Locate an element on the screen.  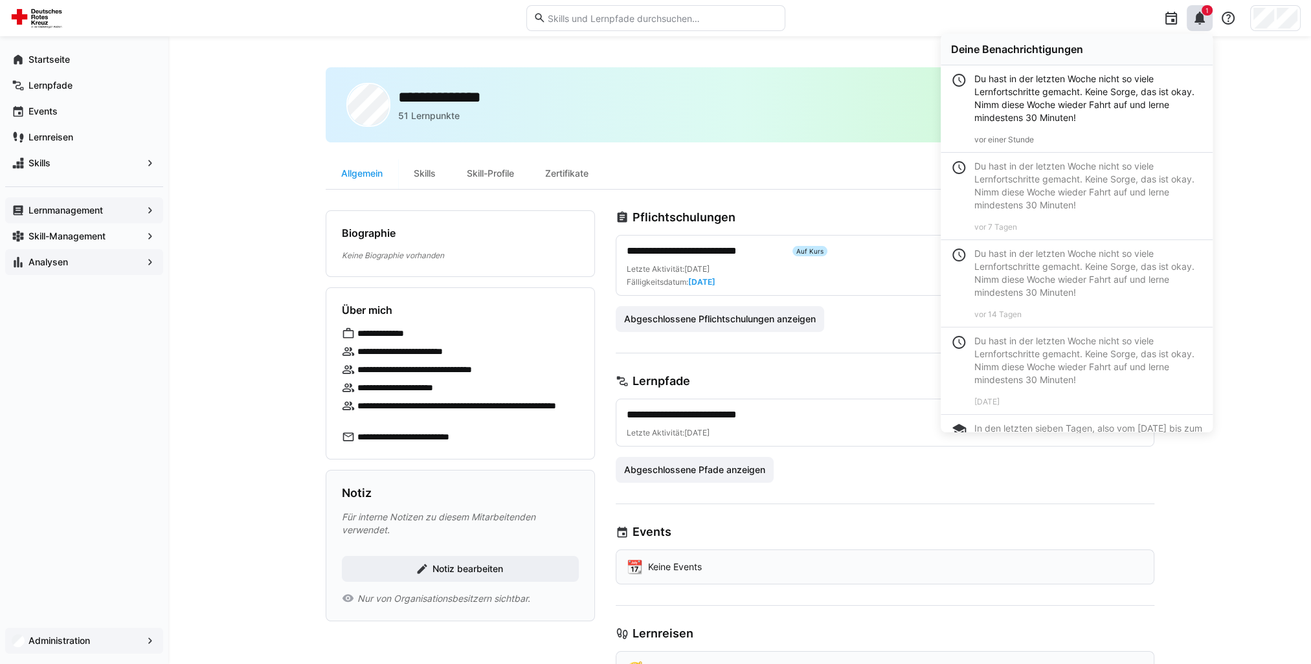
p: 51 Lernpunkte is located at coordinates (429, 116).